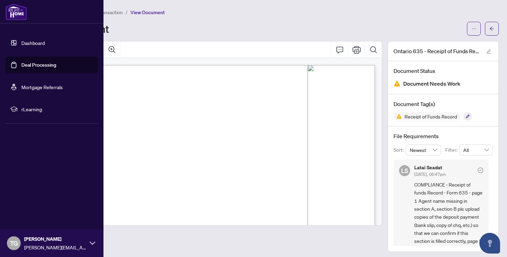 The height and width of the screenshot is (257, 507). Describe the element at coordinates (397, 83) in the screenshot. I see `img: Document Status` at that location.